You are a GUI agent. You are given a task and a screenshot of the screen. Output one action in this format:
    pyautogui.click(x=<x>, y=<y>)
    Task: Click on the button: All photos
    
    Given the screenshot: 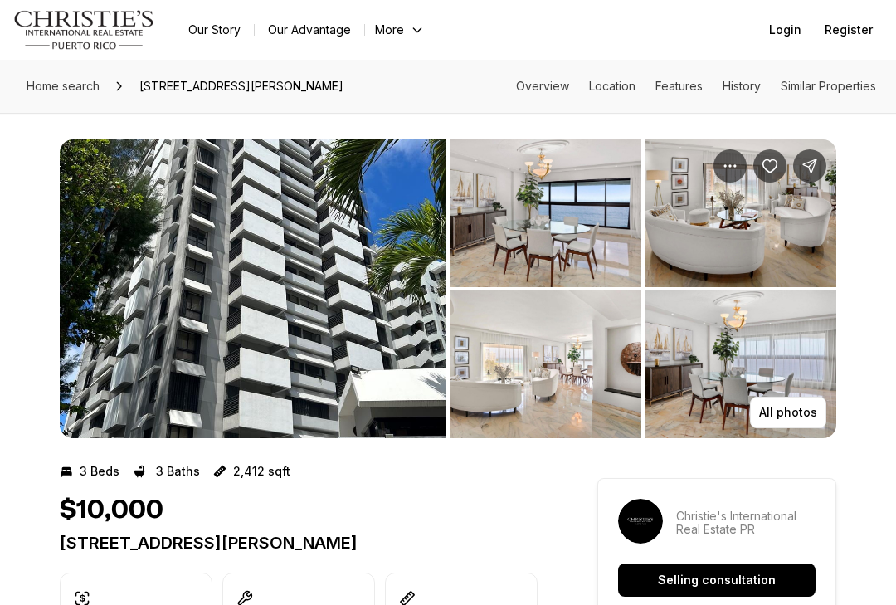 What is the action you would take?
    pyautogui.click(x=788, y=412)
    